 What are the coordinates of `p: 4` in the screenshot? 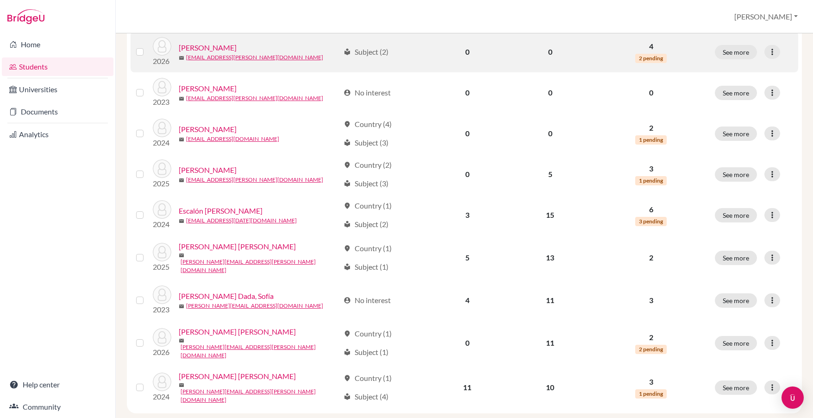 It's located at (651, 46).